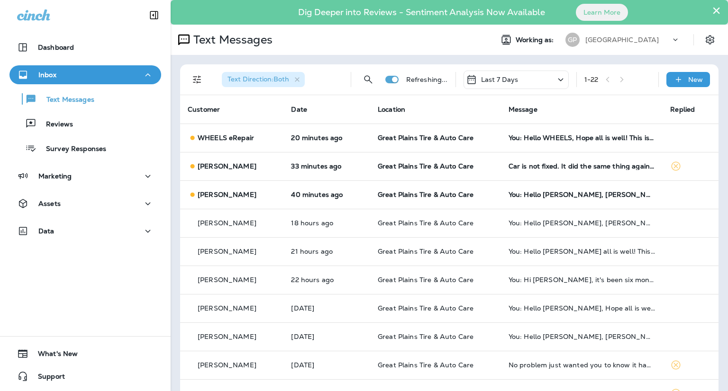 Image resolution: width=728 pixels, height=391 pixels. I want to click on button: Survey Responses, so click(85, 148).